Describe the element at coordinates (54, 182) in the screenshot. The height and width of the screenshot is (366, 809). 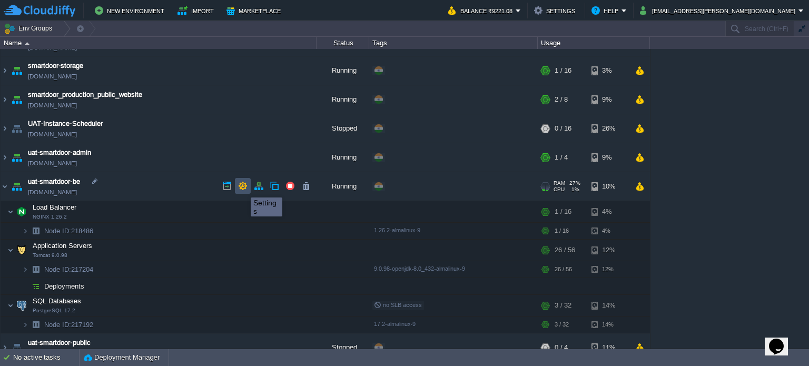
I see `span: uat-smartdoor-be` at that location.